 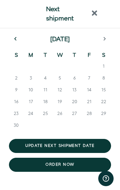 I want to click on span: 17, so click(x=31, y=102).